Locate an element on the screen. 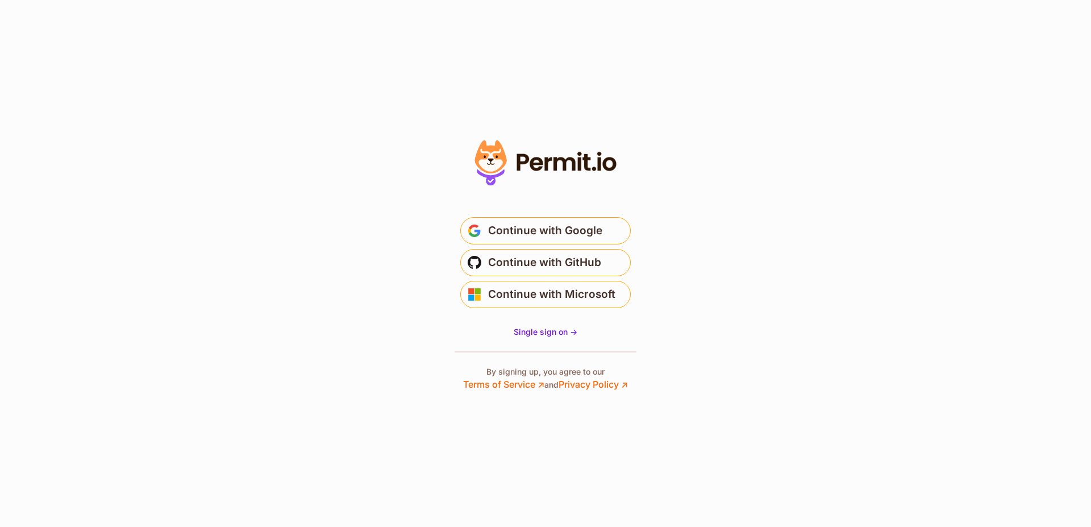 This screenshot has width=1091, height=527. button: Continue with Microsoft is located at coordinates (545, 294).